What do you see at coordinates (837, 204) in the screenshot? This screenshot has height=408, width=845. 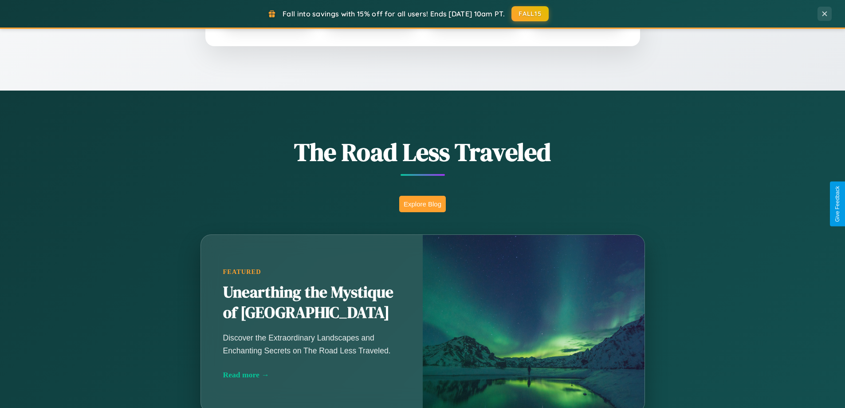 I see `div: Give Feedback` at bounding box center [837, 204].